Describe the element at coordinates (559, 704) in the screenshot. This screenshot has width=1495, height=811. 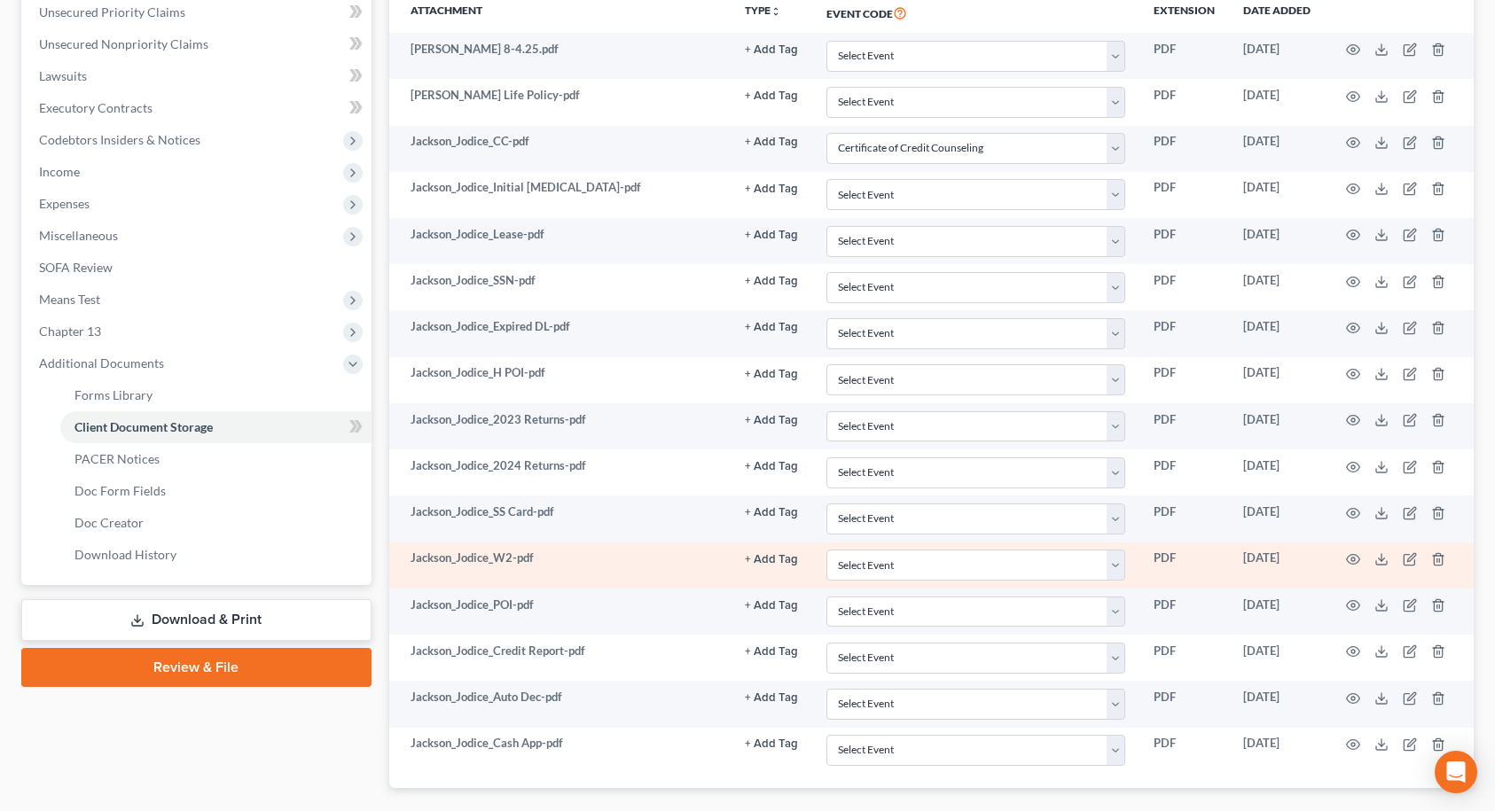
I see `td: Jackson_Jodice_Auto Dec-pdf` at that location.